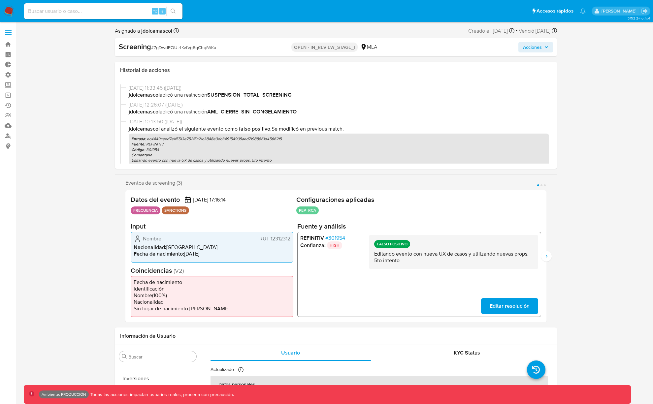 The width and height of the screenshot is (653, 404). What do you see at coordinates (161, 357) in the screenshot?
I see `input: Buscar` at bounding box center [161, 357].